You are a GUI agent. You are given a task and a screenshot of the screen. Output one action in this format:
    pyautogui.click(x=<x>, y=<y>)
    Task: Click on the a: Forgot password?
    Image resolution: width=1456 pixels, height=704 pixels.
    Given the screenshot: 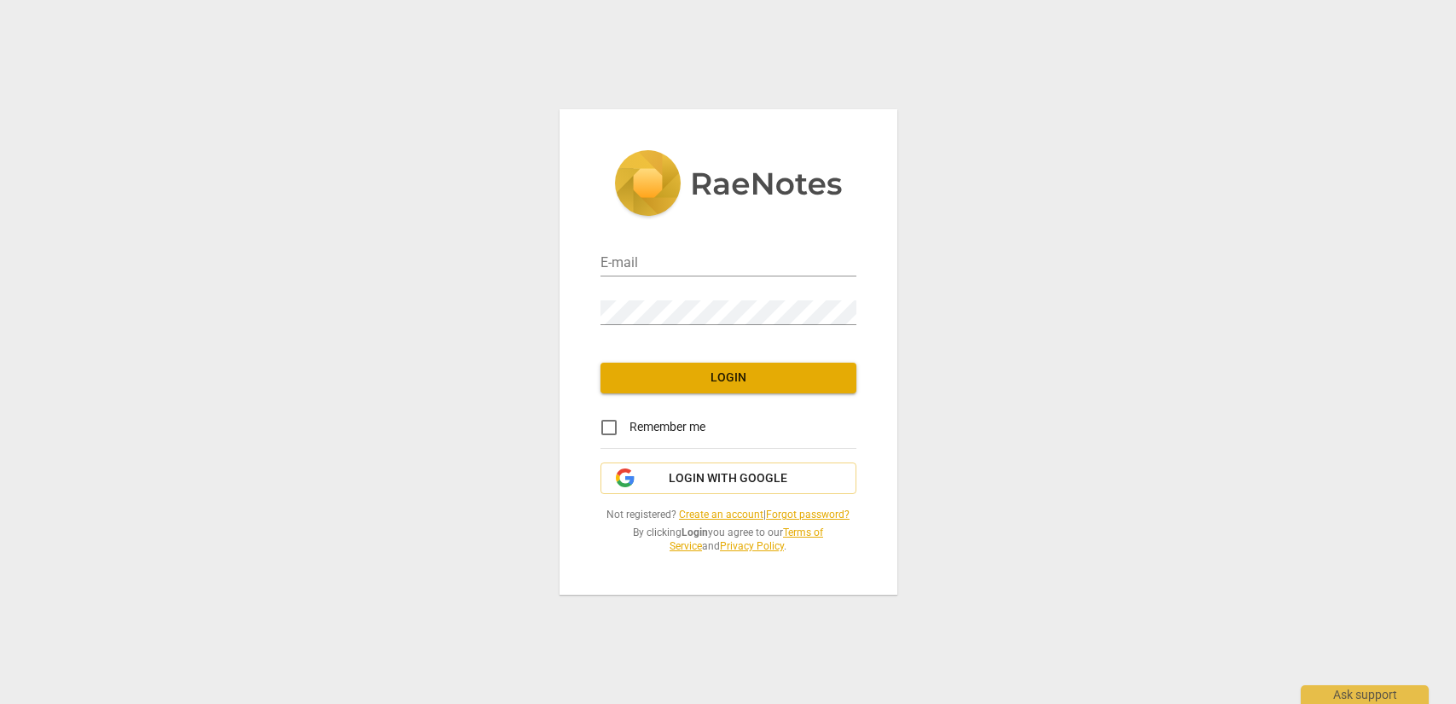 What is the action you would take?
    pyautogui.click(x=808, y=514)
    